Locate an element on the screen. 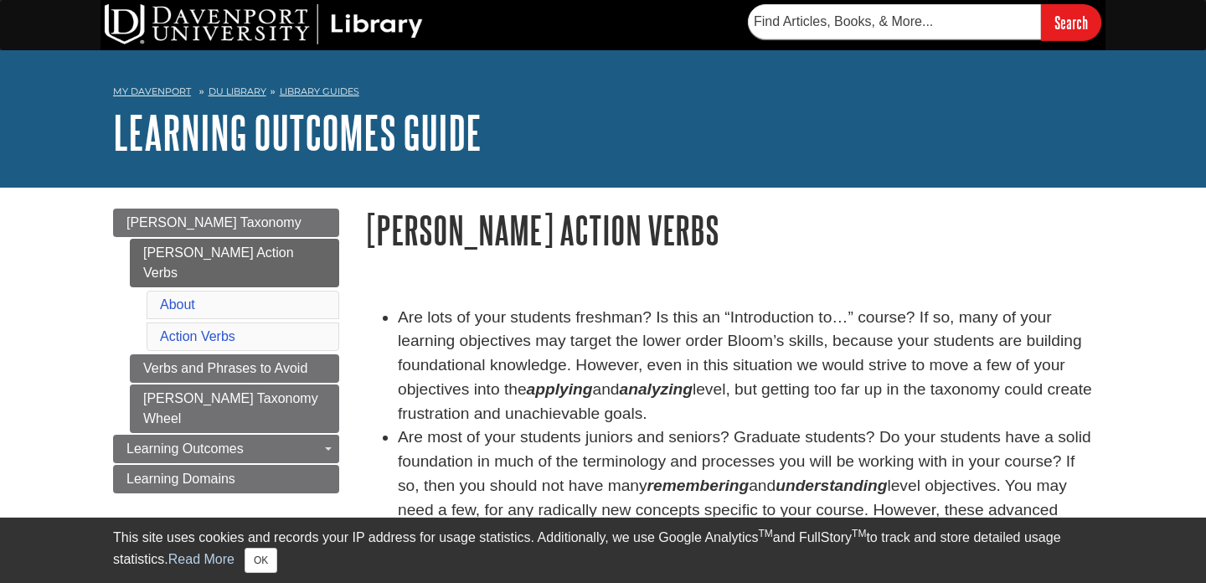 This screenshot has height=583, width=1206. a: My Davenport is located at coordinates (152, 91).